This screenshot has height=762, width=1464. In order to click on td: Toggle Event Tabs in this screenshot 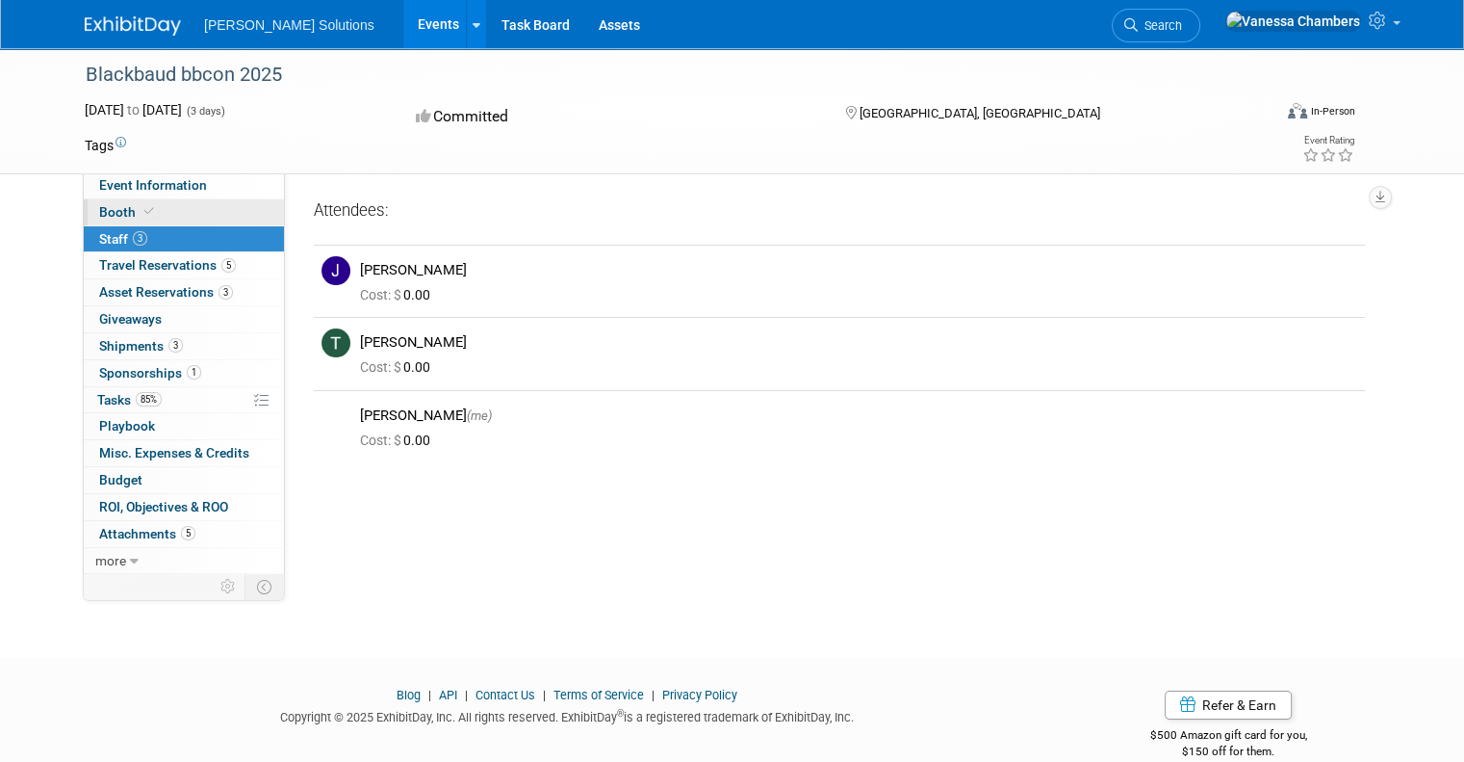, I will do `click(265, 586)`.